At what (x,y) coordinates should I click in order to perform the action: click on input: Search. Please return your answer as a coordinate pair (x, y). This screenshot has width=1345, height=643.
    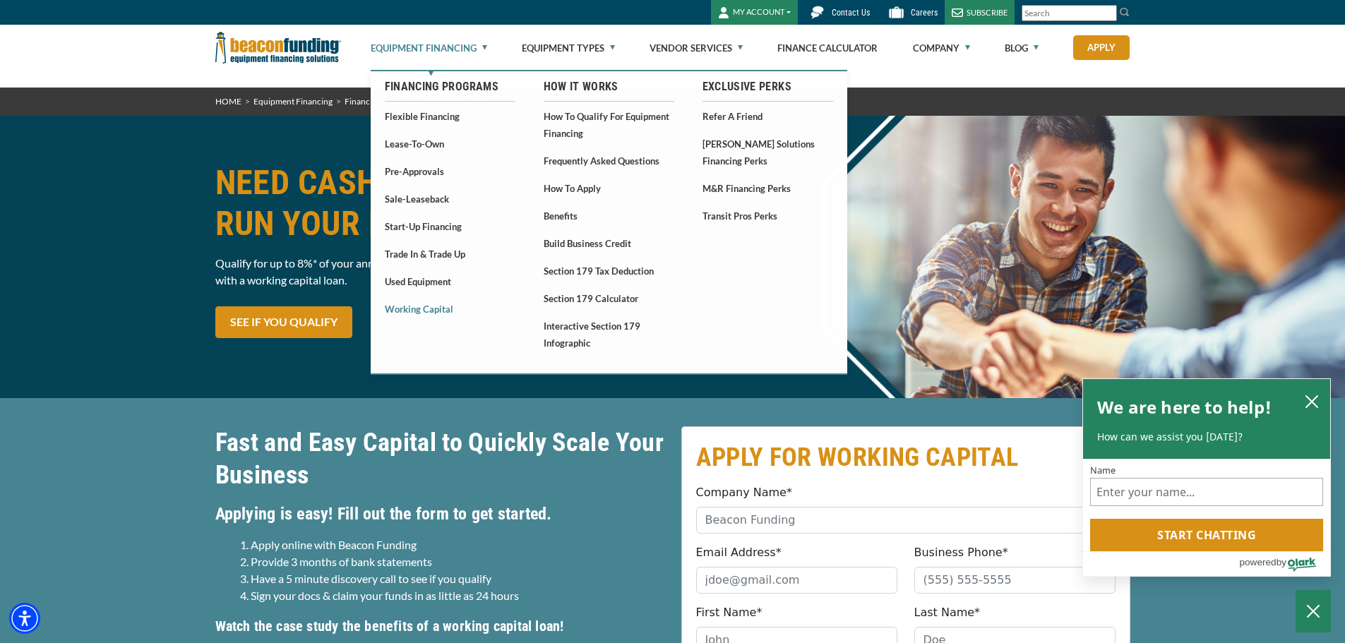
    Looking at the image, I should click on (1069, 13).